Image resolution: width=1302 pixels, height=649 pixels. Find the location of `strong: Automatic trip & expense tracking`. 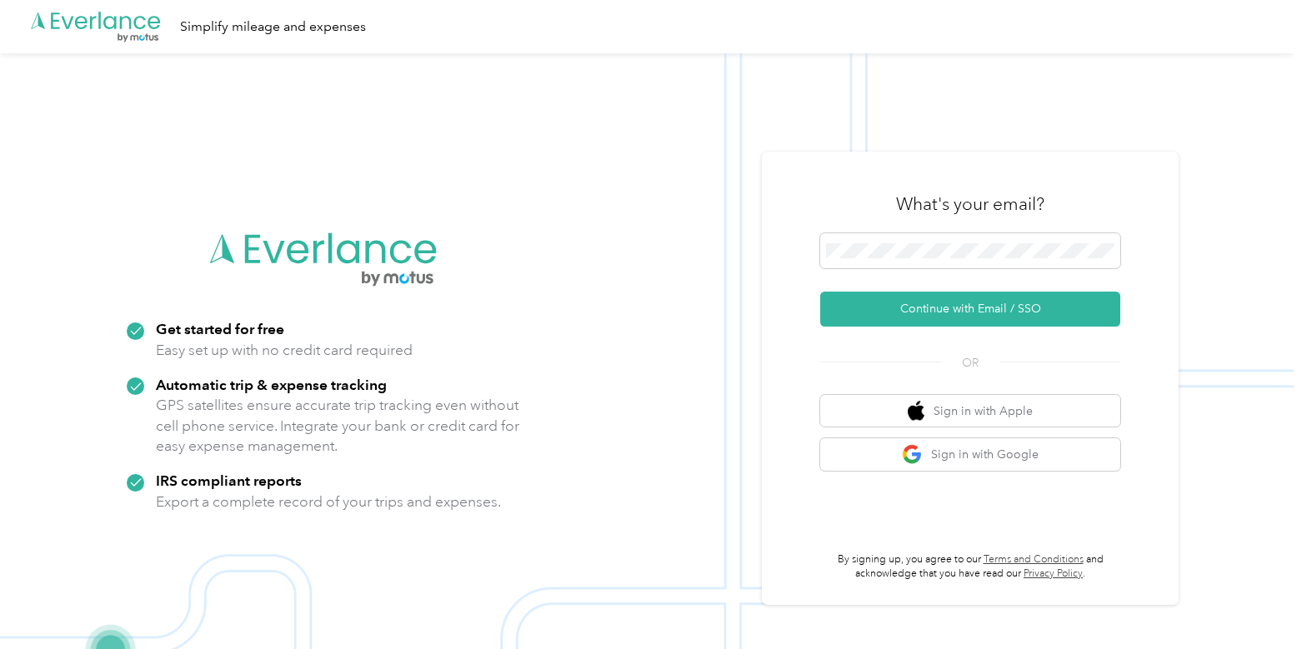

strong: Automatic trip & expense tracking is located at coordinates (271, 384).